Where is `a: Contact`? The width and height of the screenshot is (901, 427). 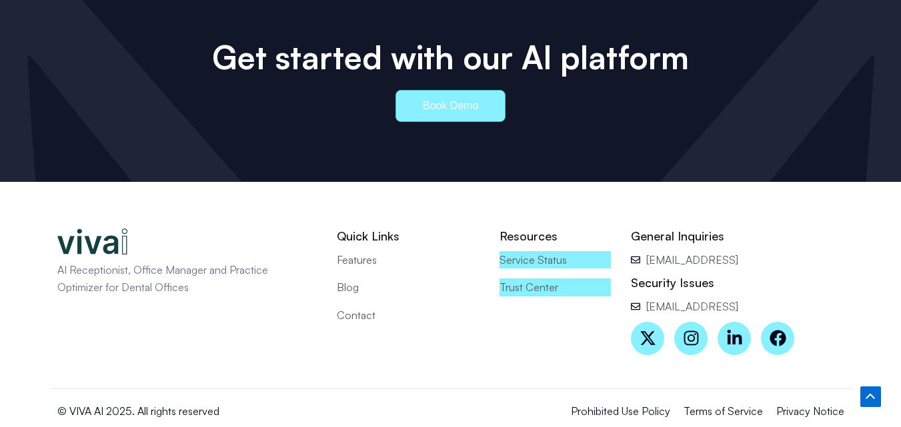
a: Contact is located at coordinates (408, 315).